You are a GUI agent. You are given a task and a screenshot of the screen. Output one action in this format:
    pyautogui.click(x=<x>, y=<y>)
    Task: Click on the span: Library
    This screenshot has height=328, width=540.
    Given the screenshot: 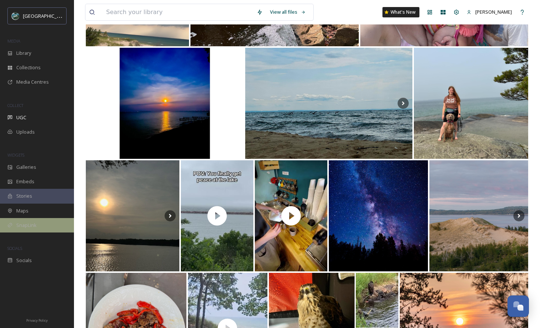 What is the action you would take?
    pyautogui.click(x=24, y=53)
    